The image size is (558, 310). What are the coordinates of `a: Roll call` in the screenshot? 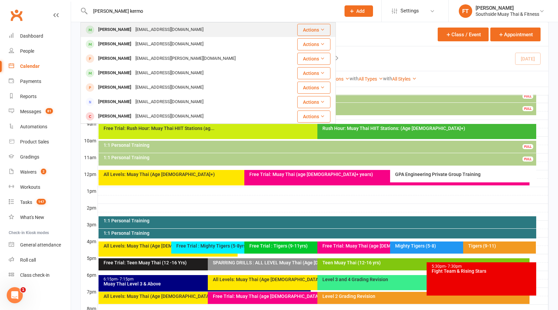 It's located at (40, 260).